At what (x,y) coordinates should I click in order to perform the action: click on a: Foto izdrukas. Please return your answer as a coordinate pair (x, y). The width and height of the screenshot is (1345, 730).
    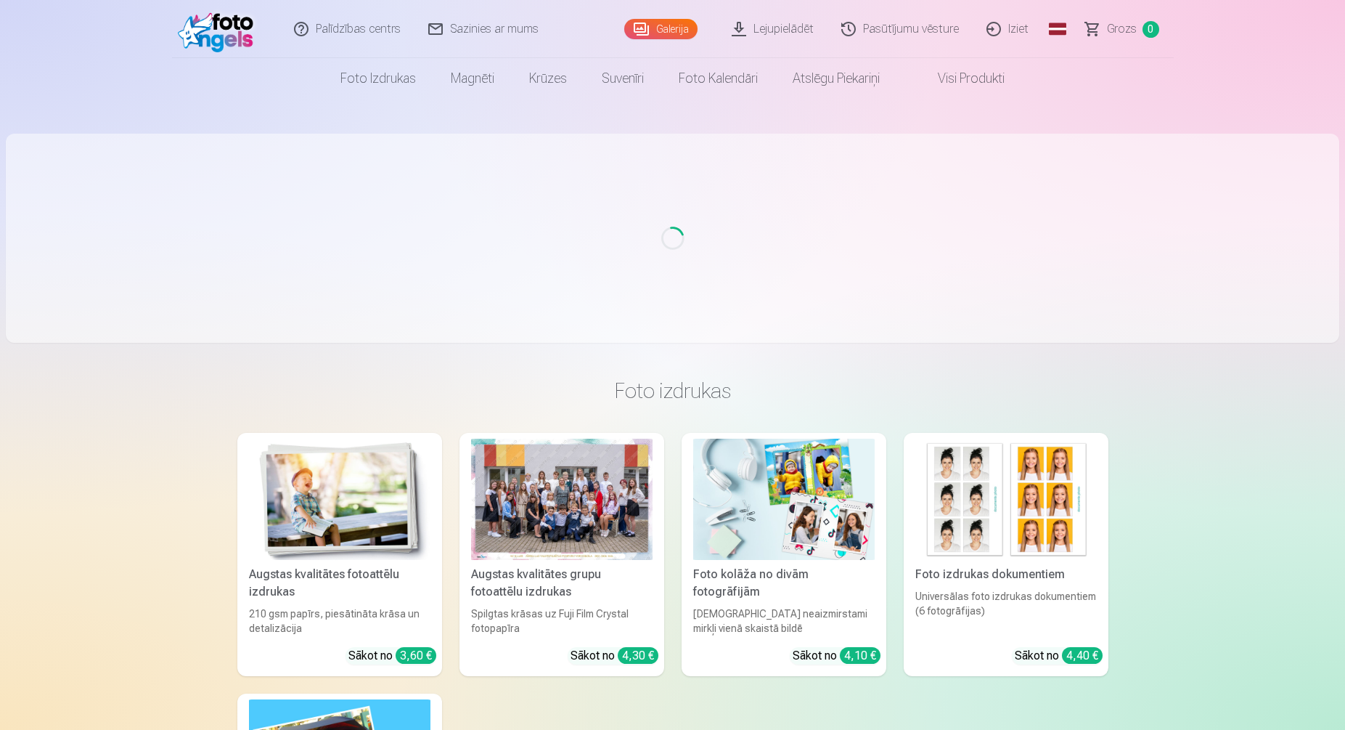
    Looking at the image, I should click on (378, 78).